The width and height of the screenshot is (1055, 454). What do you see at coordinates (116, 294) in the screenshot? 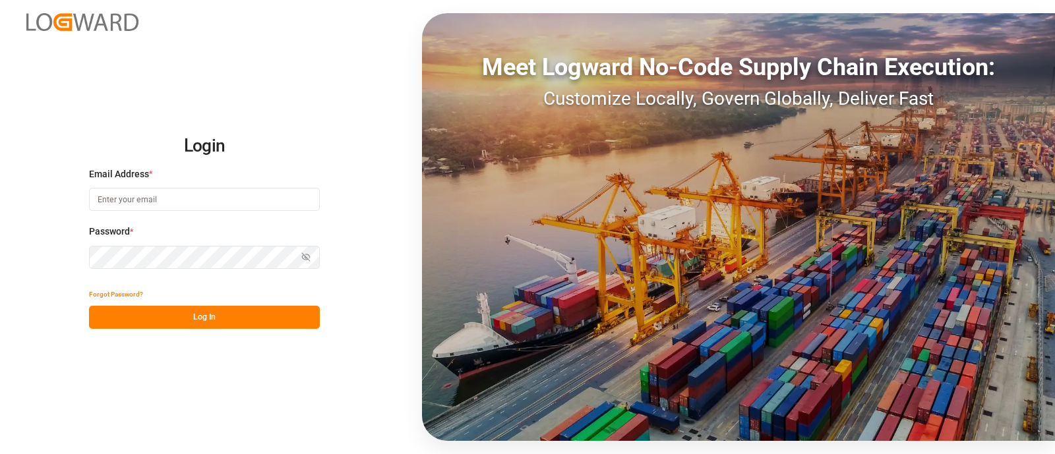
I see `button: Forgot Password?` at bounding box center [116, 294].